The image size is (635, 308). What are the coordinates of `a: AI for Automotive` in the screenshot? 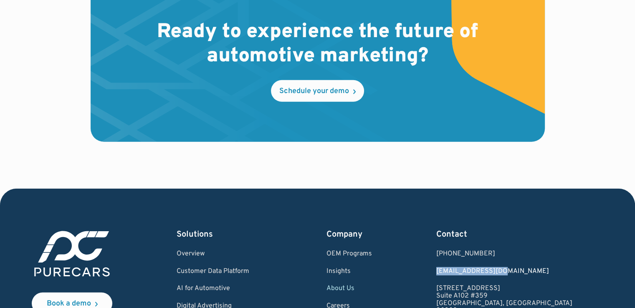 It's located at (219, 289).